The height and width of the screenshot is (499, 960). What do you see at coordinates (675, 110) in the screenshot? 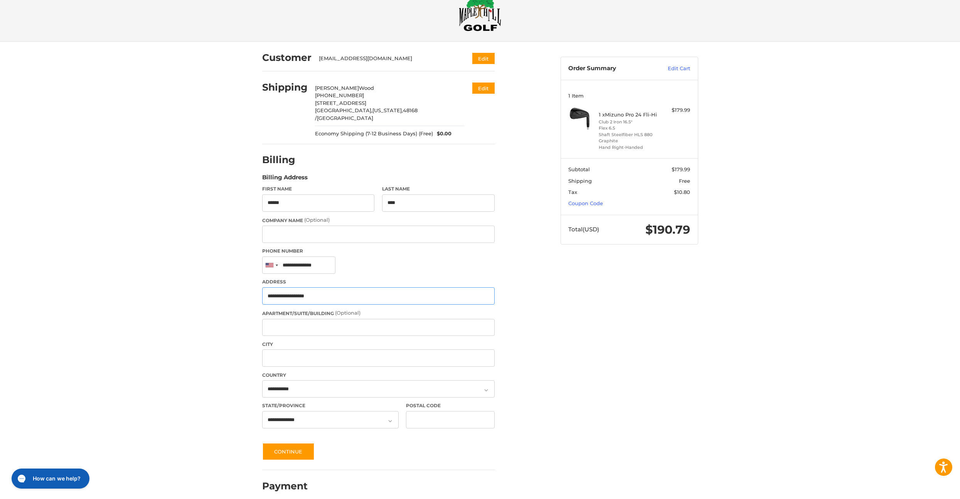
I see `div: $179.99` at bounding box center [675, 110].